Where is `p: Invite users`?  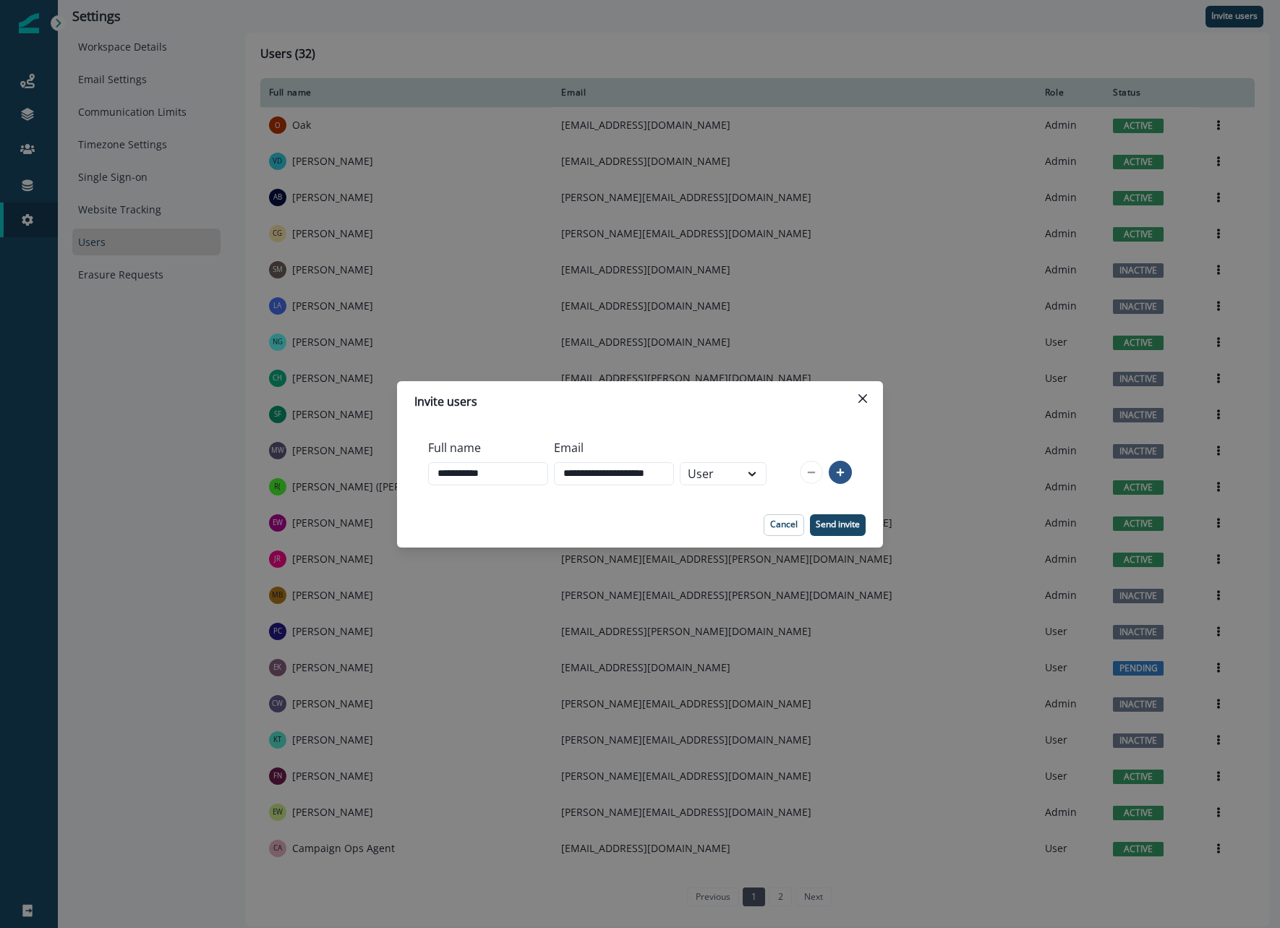
p: Invite users is located at coordinates (445, 401).